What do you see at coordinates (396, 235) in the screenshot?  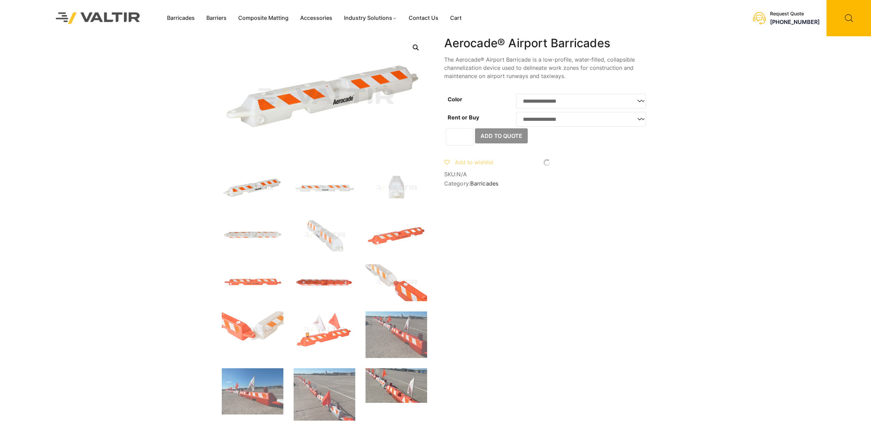 I see `img: Aerocade_Org_3Q.jpg` at bounding box center [396, 235].